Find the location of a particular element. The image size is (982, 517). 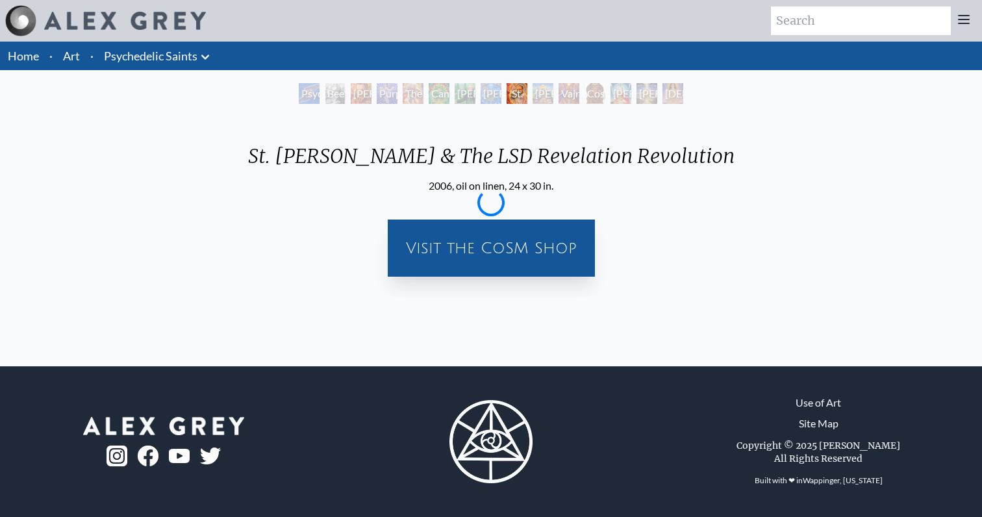

div: All Rights Reserved is located at coordinates (818, 458).